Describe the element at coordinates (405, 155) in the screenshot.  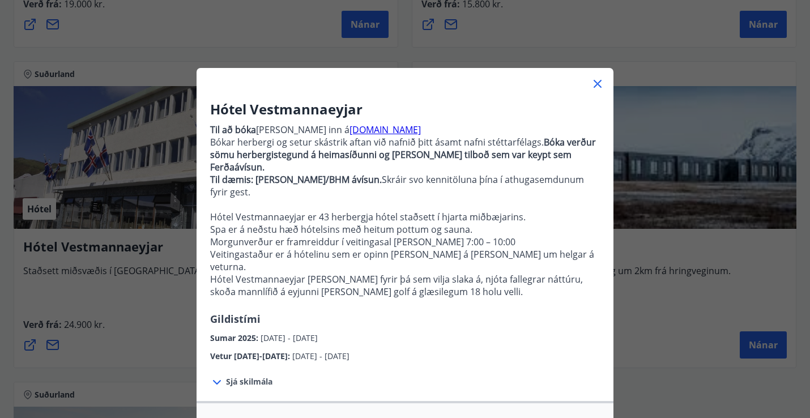
I see `p: Bókar herbergi og setur skástrik aftan við nafnið þitt ásamt nafni stéttarfélags.` at that location.